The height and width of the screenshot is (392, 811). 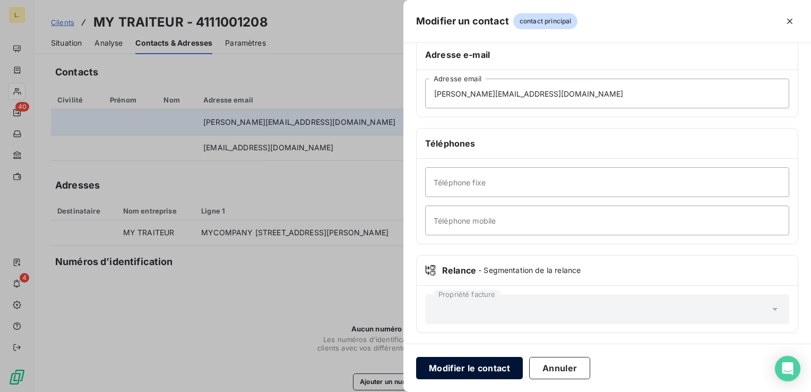 I want to click on span: contact principal, so click(x=546, y=21).